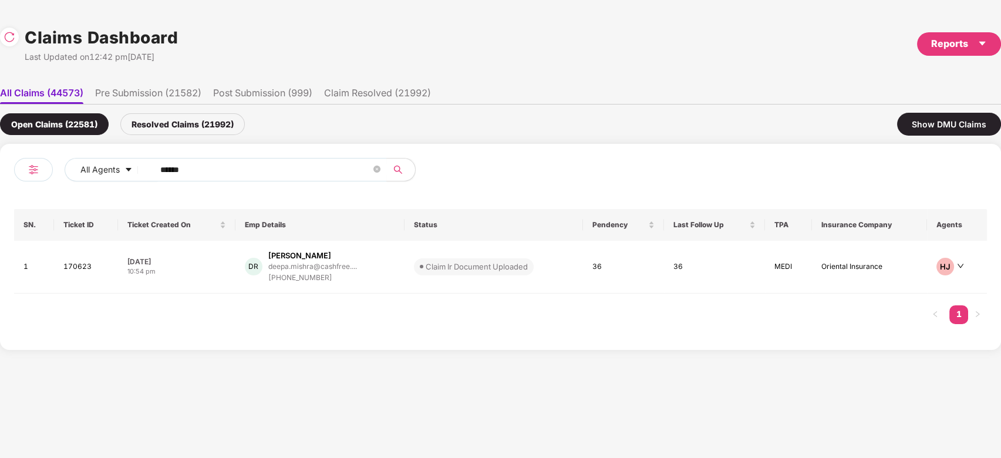  Describe the element at coordinates (948, 124) in the screenshot. I see `div: Show DMU Claims` at that location.